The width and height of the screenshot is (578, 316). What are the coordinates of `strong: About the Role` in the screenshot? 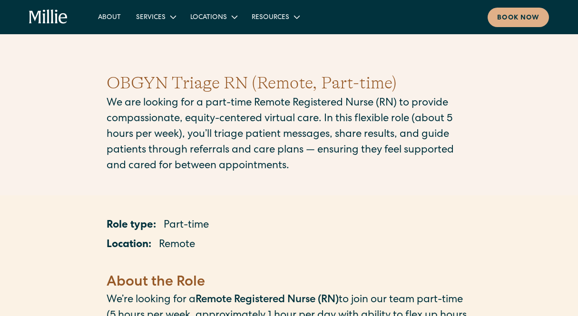 It's located at (155, 283).